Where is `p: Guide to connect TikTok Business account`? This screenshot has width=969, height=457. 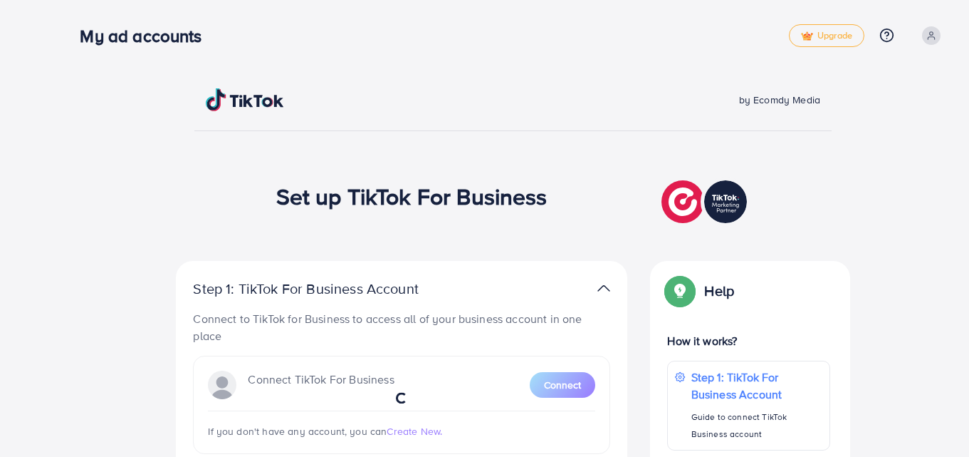 p: Guide to connect TikTok Business account is located at coordinates (757, 425).